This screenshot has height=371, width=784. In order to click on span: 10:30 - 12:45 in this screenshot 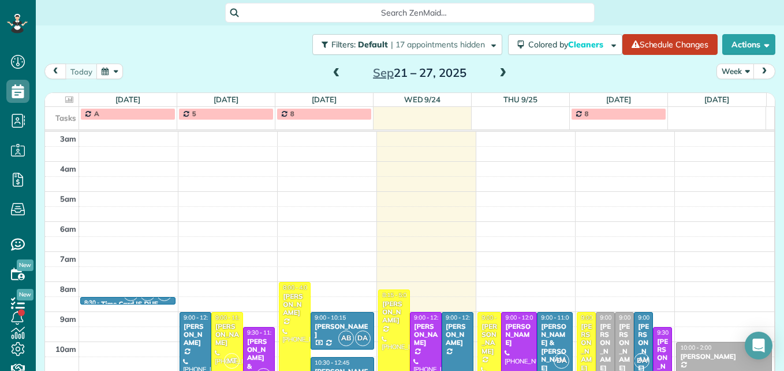, I will do `click(332, 362)`.